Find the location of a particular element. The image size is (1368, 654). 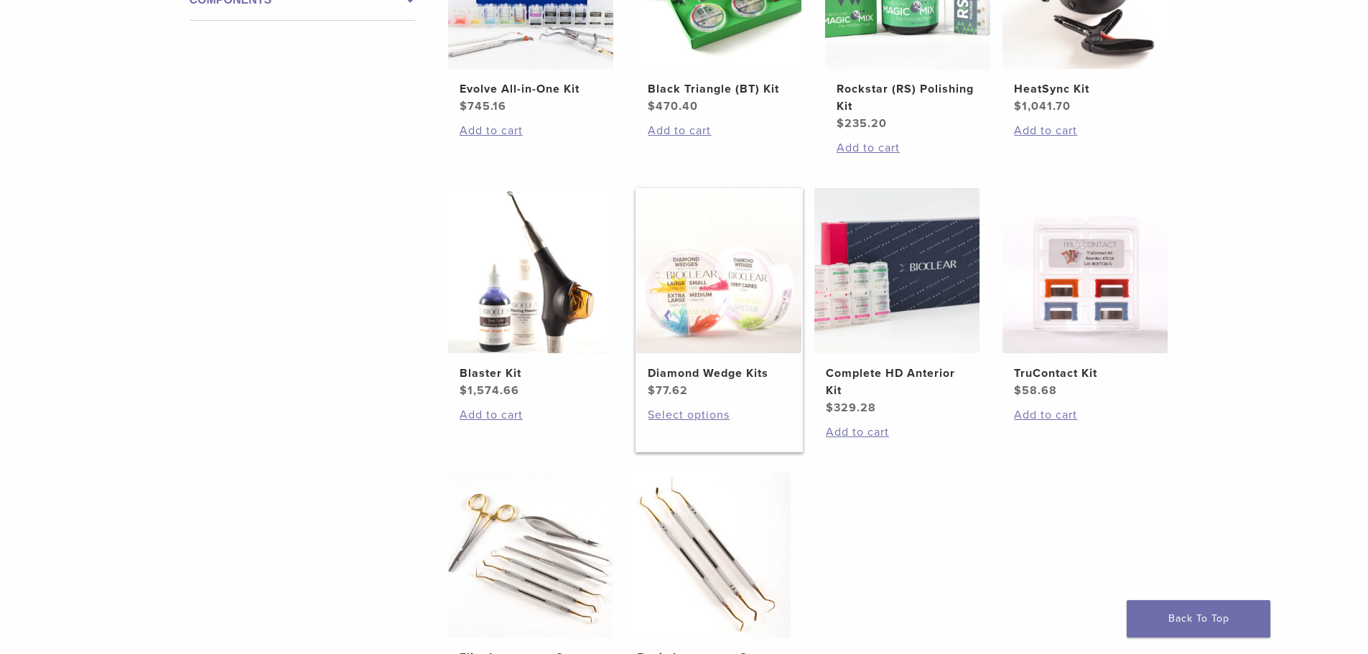

a: Add to cart: “Black Triangle (BT) Kit” is located at coordinates (719, 131).